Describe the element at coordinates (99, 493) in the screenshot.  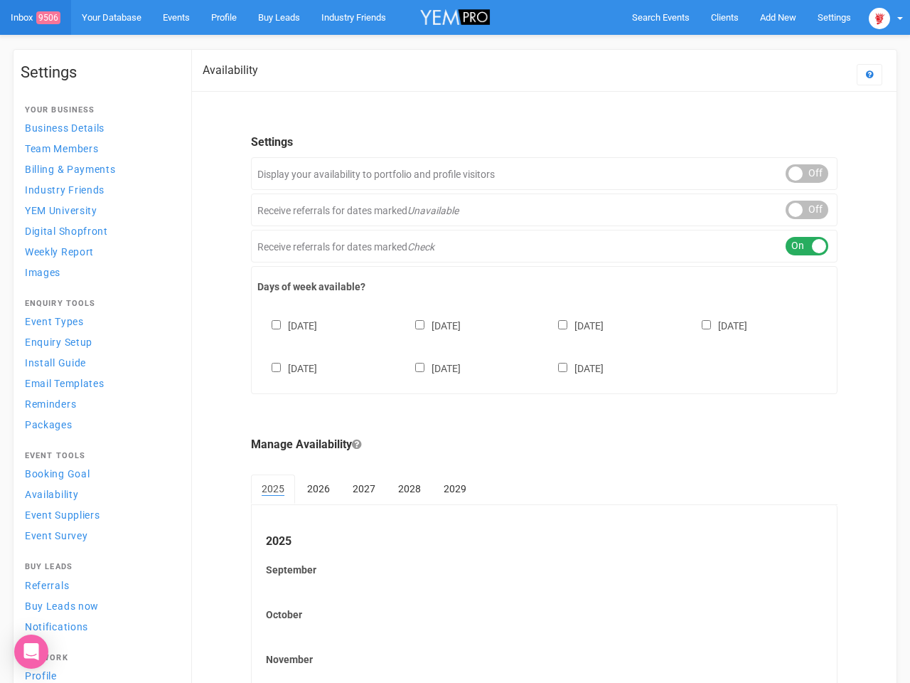
I see `a: Availability` at that location.